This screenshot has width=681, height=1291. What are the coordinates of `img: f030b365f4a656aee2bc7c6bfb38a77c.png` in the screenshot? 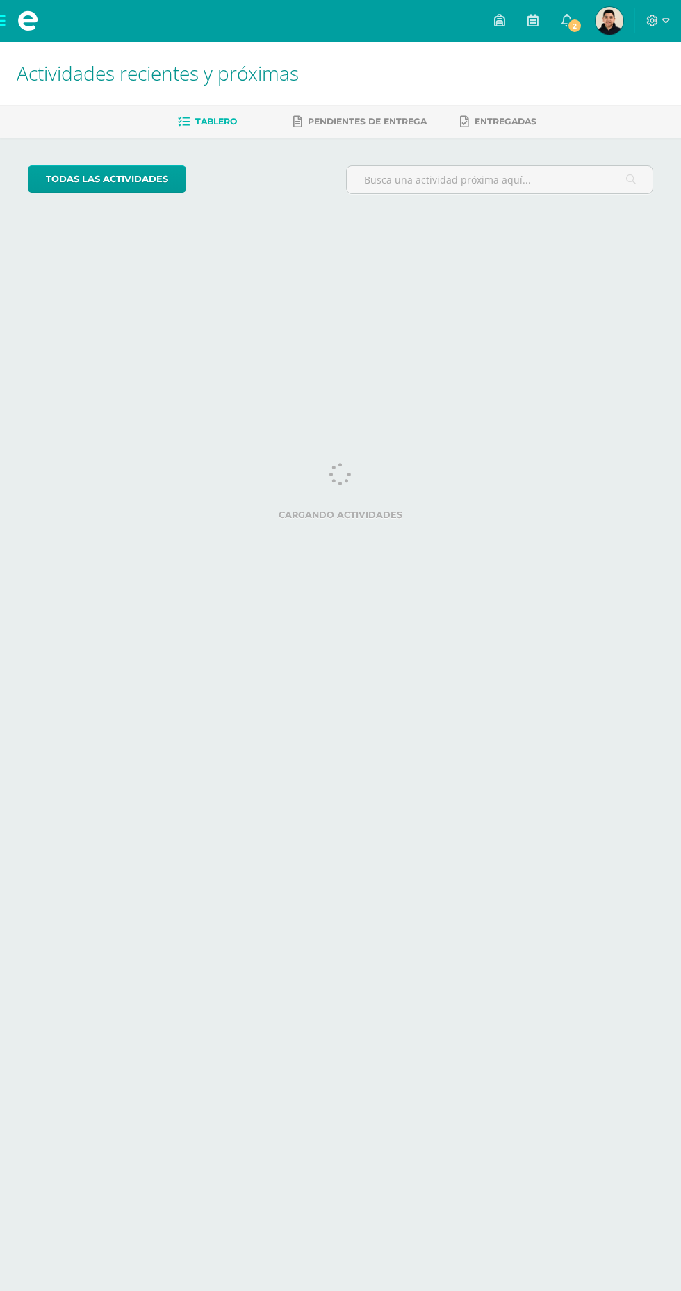 It's located at (610, 21).